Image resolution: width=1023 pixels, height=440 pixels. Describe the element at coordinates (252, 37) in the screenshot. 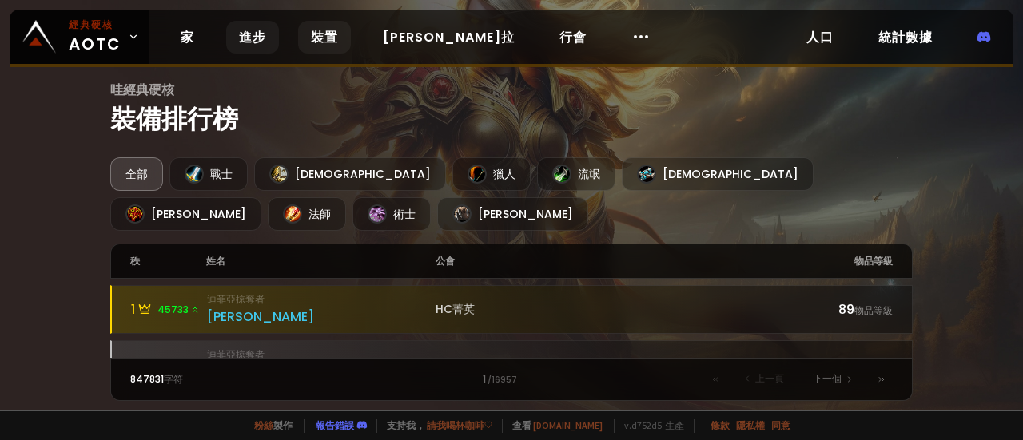

I see `font: 進步` at that location.